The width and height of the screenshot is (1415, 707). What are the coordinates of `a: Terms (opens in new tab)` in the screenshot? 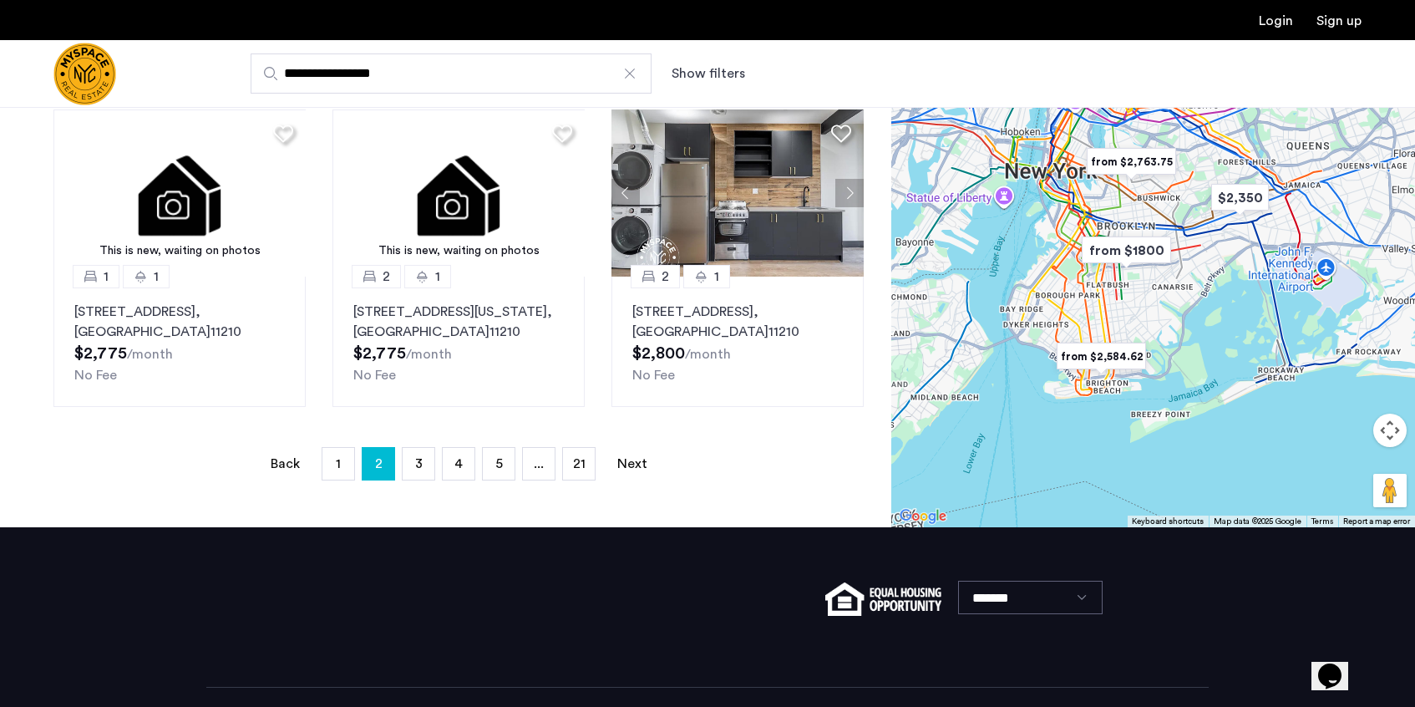 It's located at (1322, 521).